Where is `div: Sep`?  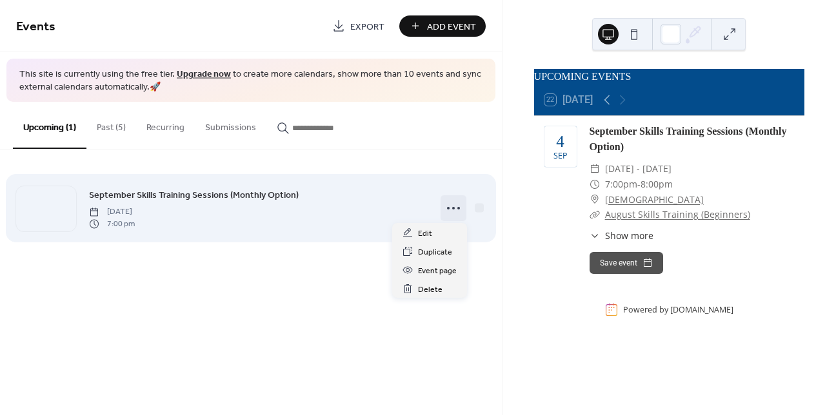 div: Sep is located at coordinates (560, 156).